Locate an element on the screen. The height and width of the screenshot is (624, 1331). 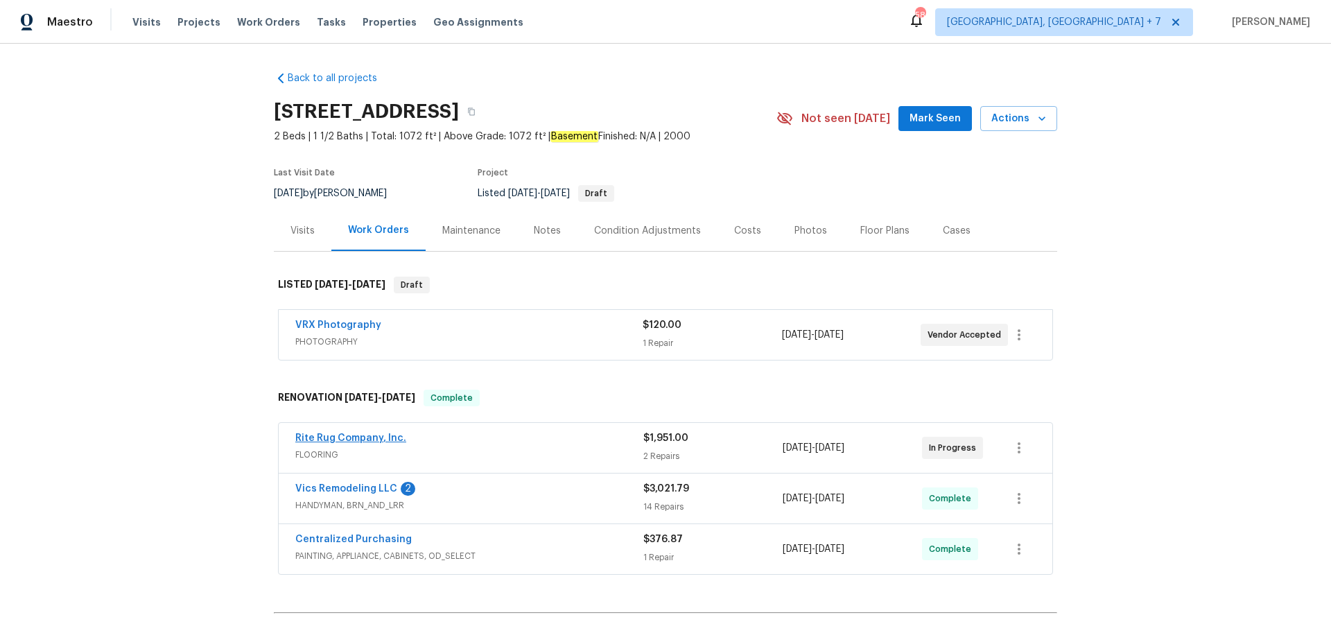
span: Properties is located at coordinates (389, 22).